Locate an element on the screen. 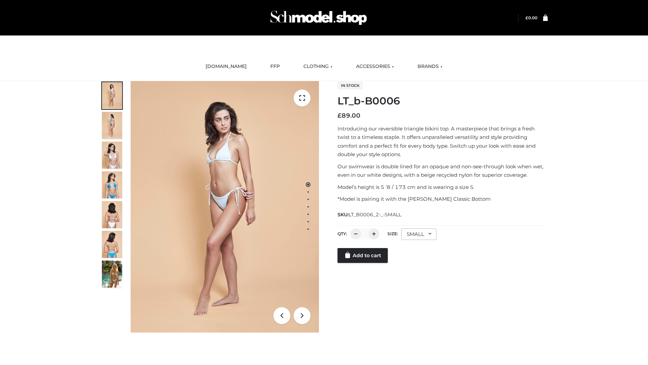 The image size is (648, 365). h1: LT_b-B0006 is located at coordinates (443, 101).